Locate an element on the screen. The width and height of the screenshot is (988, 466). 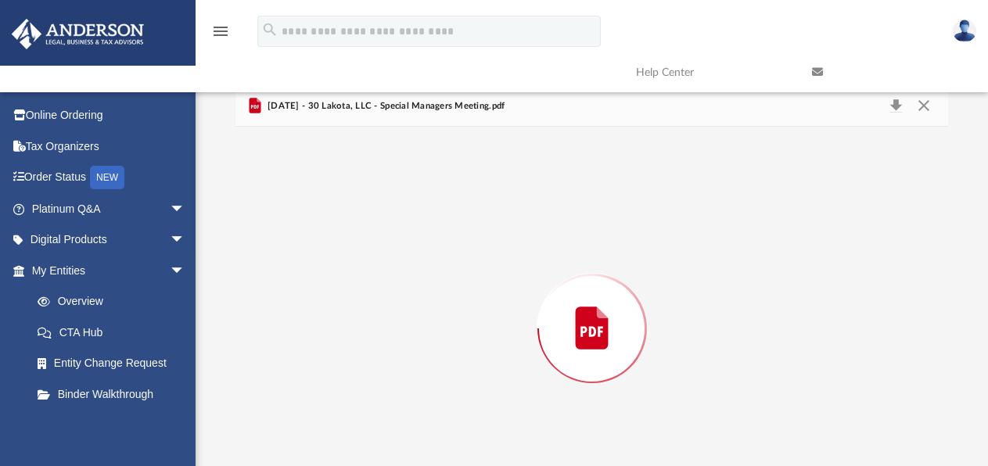
a: Entity Change Request is located at coordinates (115, 364).